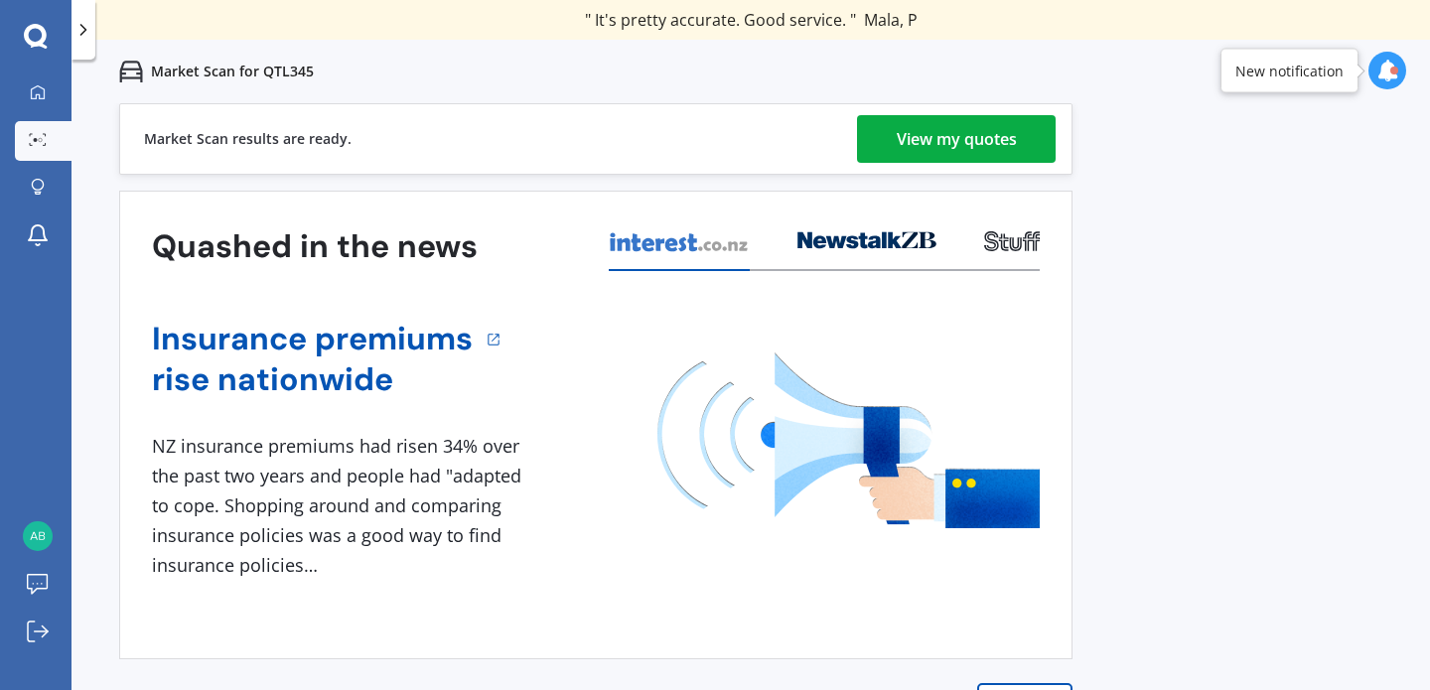 The image size is (1430, 690). I want to click on a: rise nationwide, so click(312, 379).